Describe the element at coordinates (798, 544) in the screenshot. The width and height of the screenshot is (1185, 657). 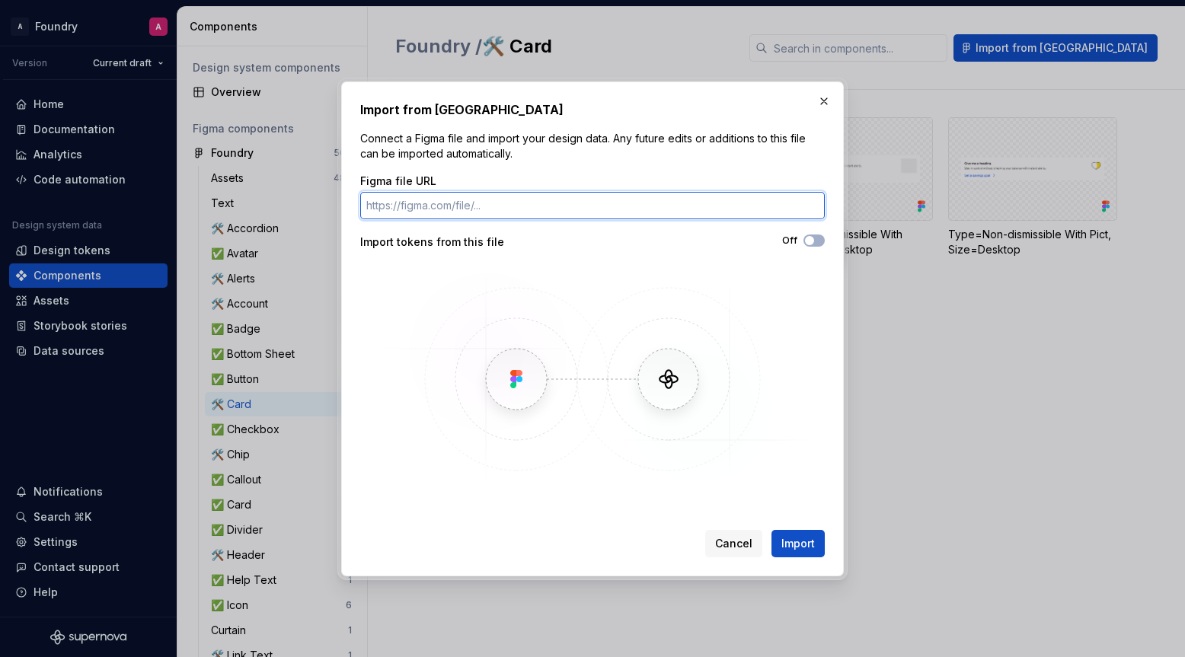
I see `button: Import` at that location.